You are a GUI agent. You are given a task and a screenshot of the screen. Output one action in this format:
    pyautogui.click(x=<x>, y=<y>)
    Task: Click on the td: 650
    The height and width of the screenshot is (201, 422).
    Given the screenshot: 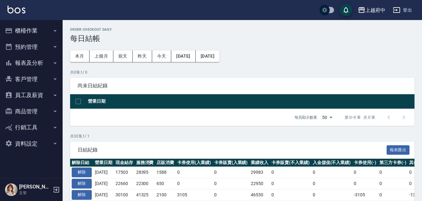 What is the action you would take?
    pyautogui.click(x=165, y=184)
    